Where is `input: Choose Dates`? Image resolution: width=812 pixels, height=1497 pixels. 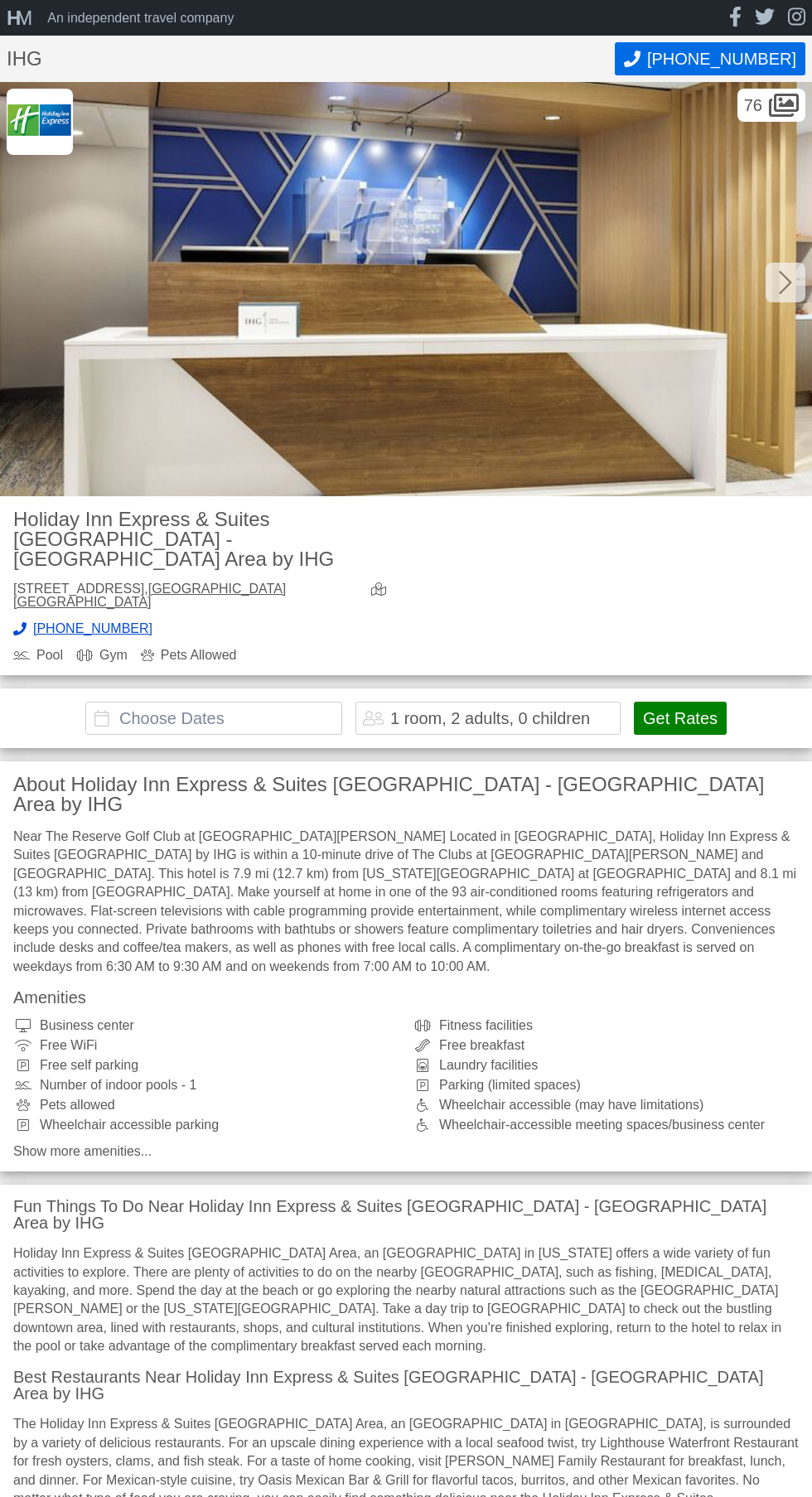
input: Choose Dates is located at coordinates (213, 718).